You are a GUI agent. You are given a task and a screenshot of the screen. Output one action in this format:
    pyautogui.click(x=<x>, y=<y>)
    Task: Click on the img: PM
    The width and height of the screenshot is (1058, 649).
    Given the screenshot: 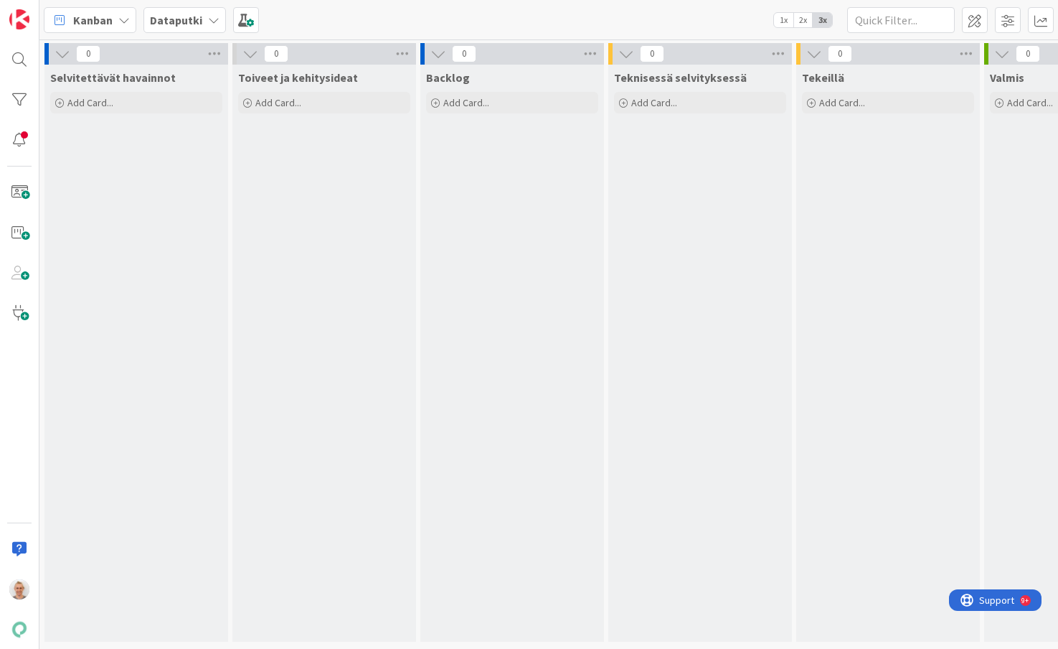 What is the action you would take?
    pyautogui.click(x=19, y=589)
    